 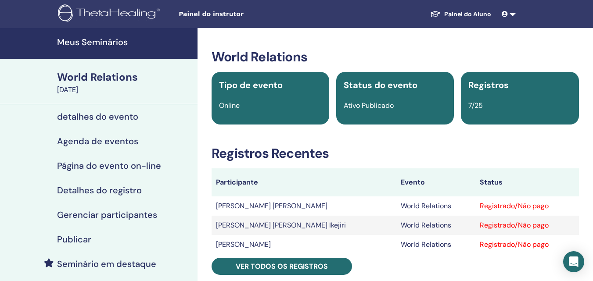 I want to click on h3: World Relations, so click(x=395, y=57).